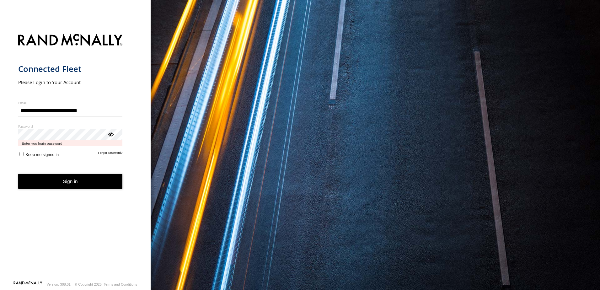  Describe the element at coordinates (59, 284) in the screenshot. I see `div: Version: 308.01` at that location.